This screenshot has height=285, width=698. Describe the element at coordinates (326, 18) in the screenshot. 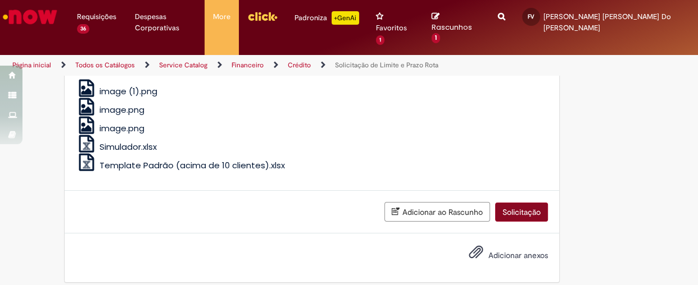

I see `div: Padroniza` at that location.